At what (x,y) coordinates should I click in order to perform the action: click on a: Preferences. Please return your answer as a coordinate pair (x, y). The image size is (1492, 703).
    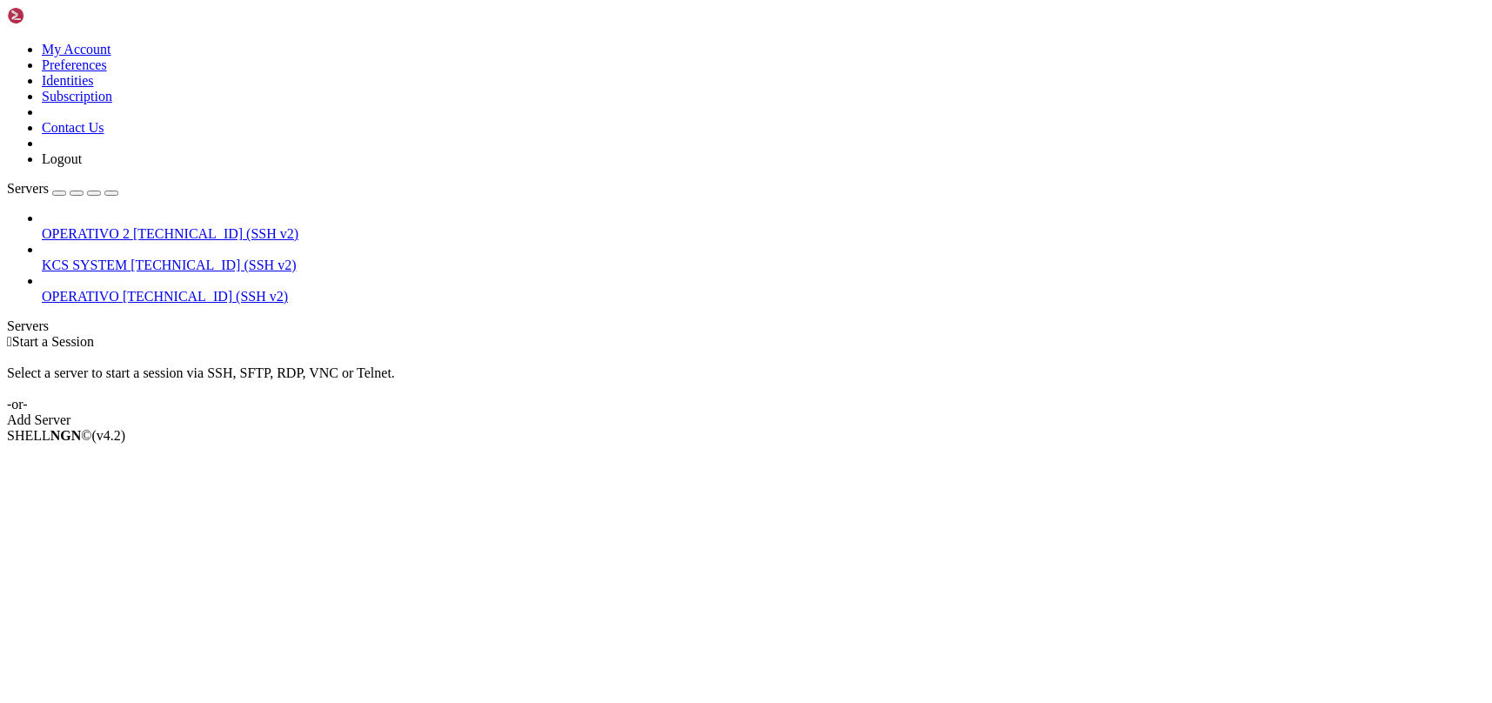
    Looking at the image, I should click on (74, 64).